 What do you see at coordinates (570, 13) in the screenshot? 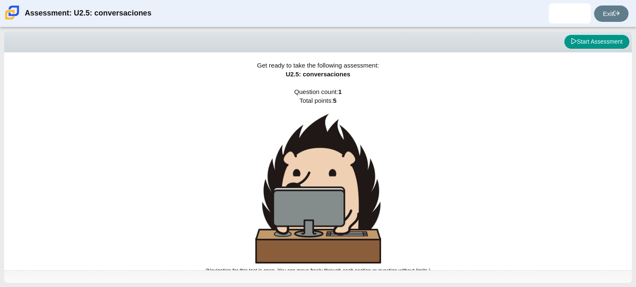
I see `img: ismael.castanon.9OFsOl` at bounding box center [570, 13].